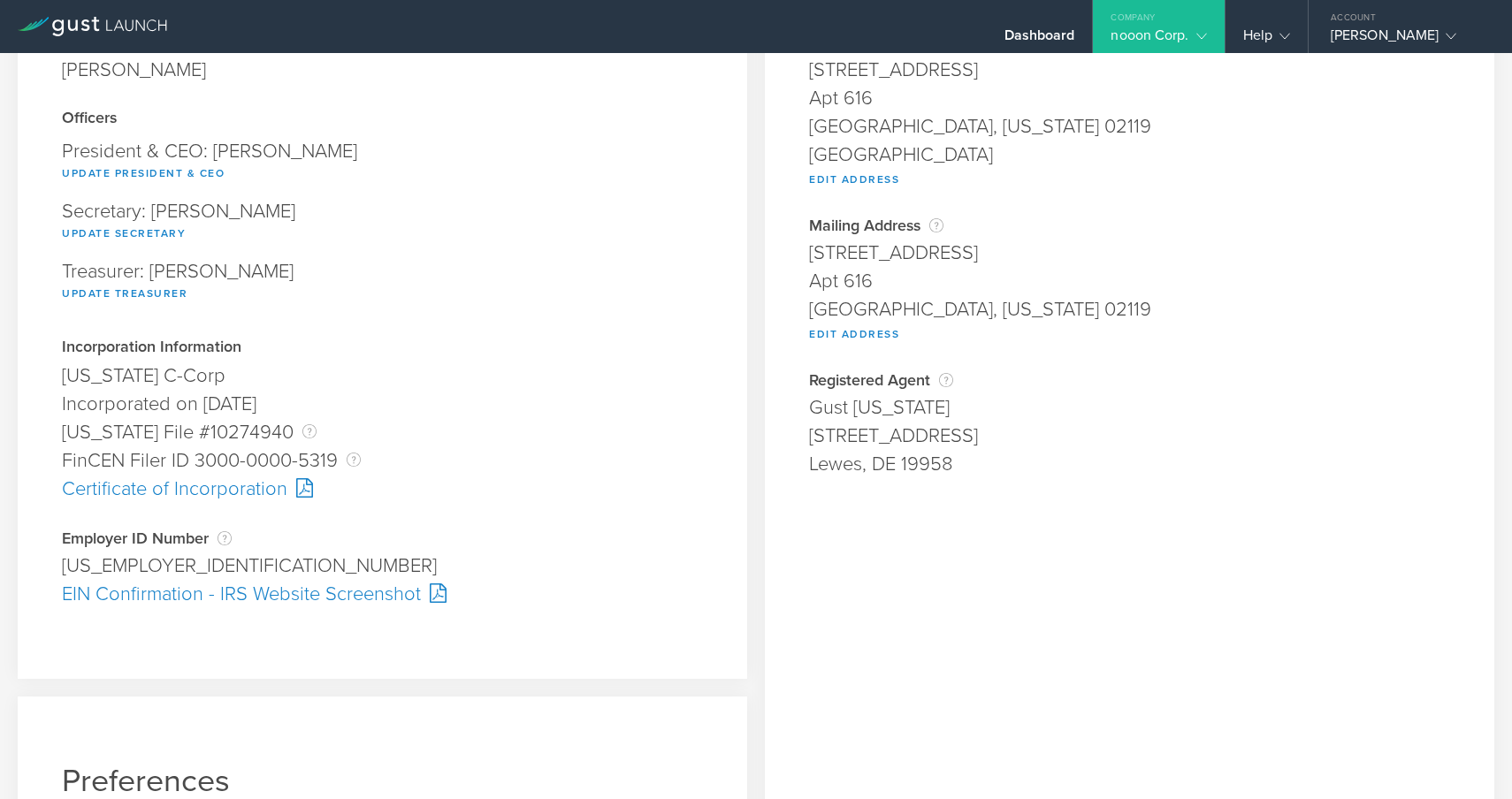 Image resolution: width=1512 pixels, height=799 pixels. What do you see at coordinates (382, 539) in the screenshot?
I see `div: Employer ID Number` at bounding box center [382, 539].